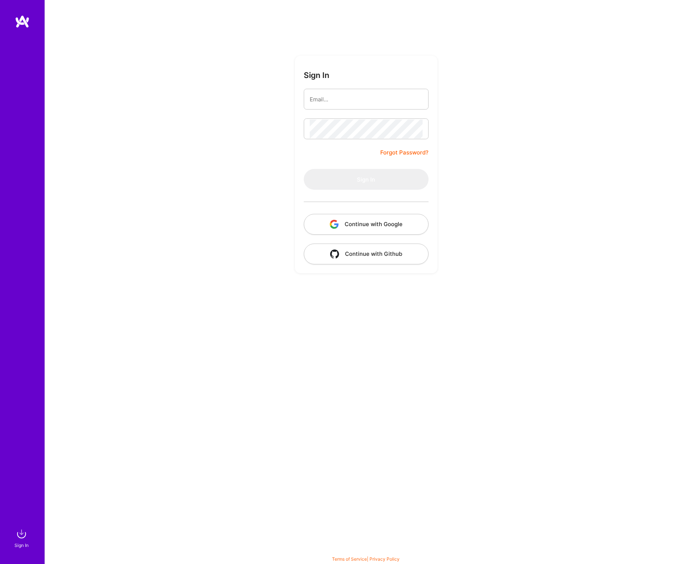 The image size is (687, 564). What do you see at coordinates (22, 537) in the screenshot?
I see `a: sign inSign In` at bounding box center [22, 537].